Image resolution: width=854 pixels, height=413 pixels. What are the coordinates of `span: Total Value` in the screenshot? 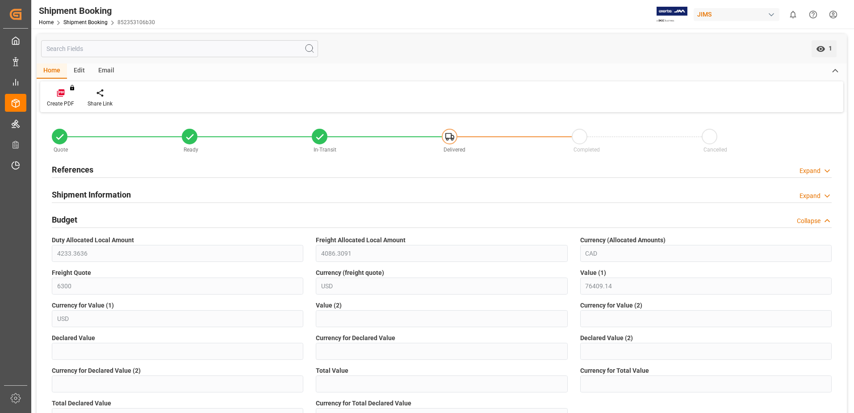 It's located at (332, 370).